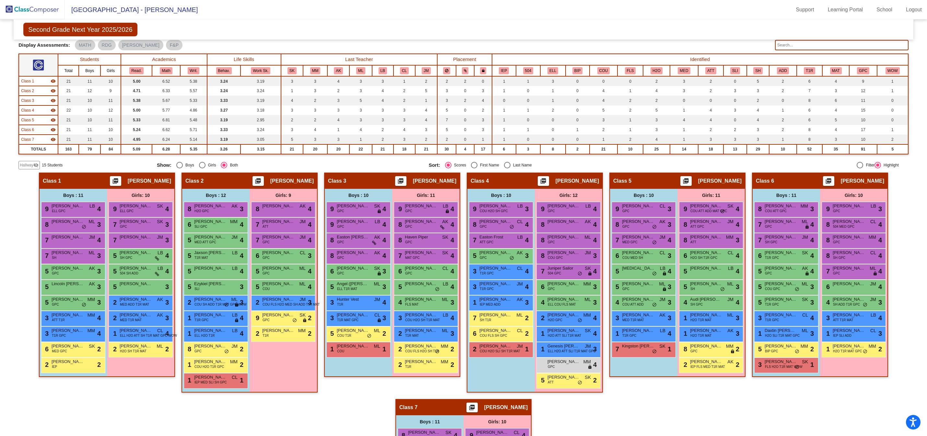 This screenshot has height=436, width=927. What do you see at coordinates (863, 71) in the screenshot?
I see `th: Good Parent Communication` at bounding box center [863, 71].